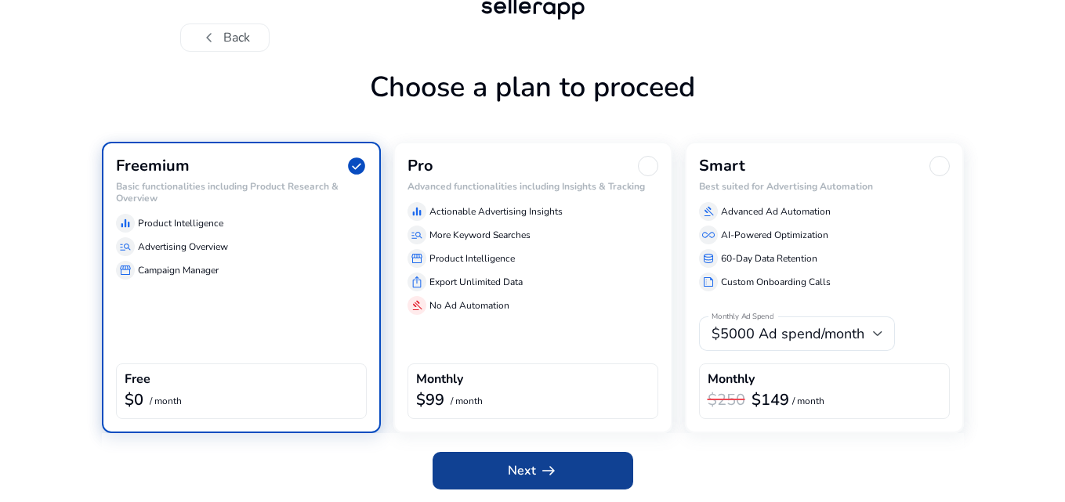 The height and width of the screenshot is (502, 1065). I want to click on h1: Choose a plan to proceed, so click(533, 106).